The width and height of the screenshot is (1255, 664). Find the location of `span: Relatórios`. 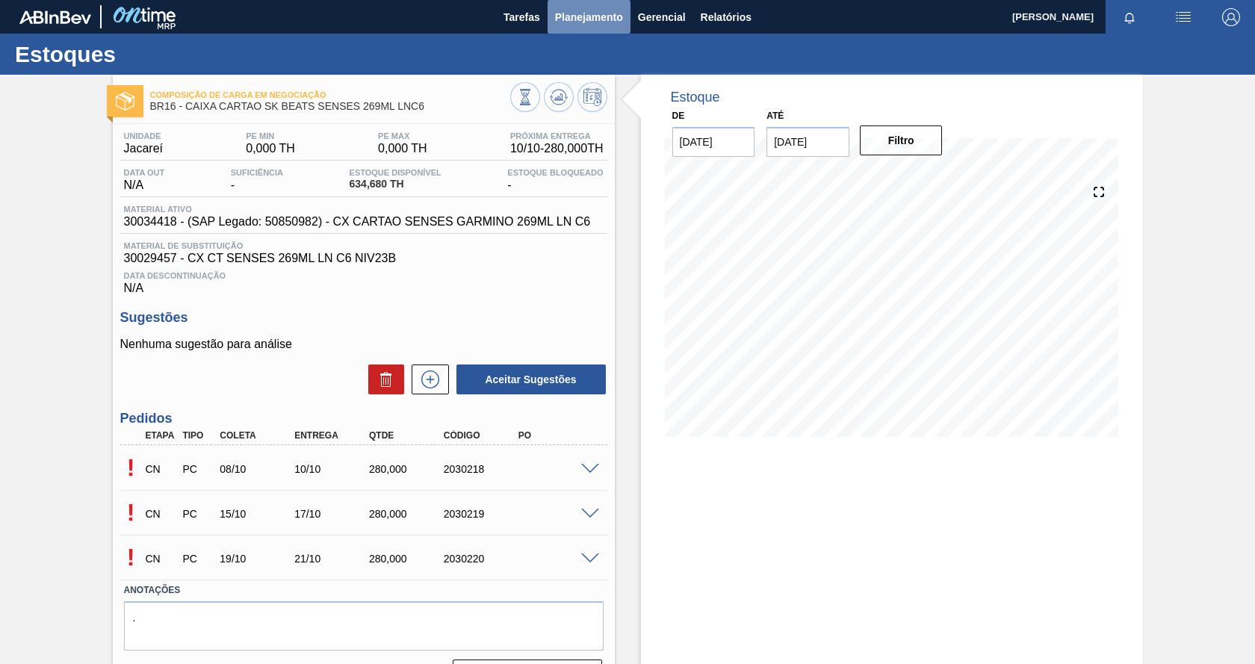

span: Relatórios is located at coordinates (726, 17).